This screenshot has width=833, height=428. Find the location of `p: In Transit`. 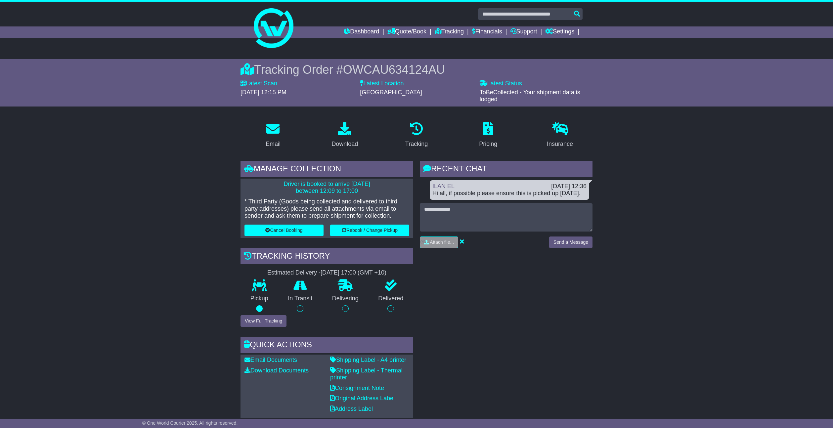

p: In Transit is located at coordinates (300, 299).